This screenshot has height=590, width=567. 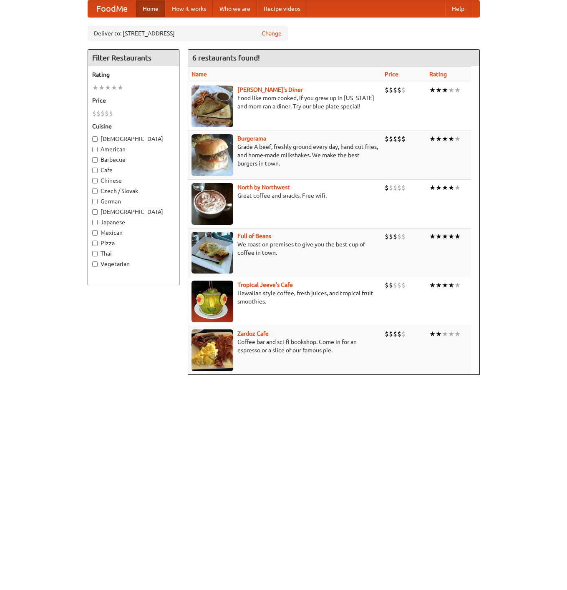 I want to click on a: Recipe videos, so click(x=282, y=9).